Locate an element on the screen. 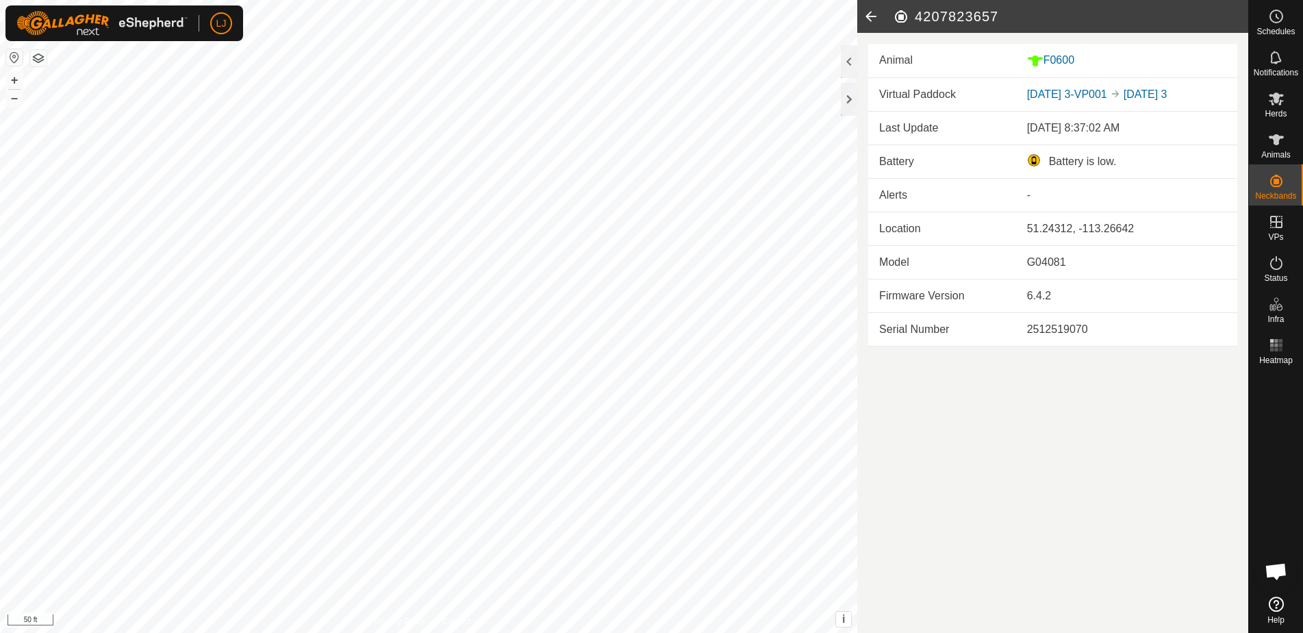  td: Model is located at coordinates (942, 262).